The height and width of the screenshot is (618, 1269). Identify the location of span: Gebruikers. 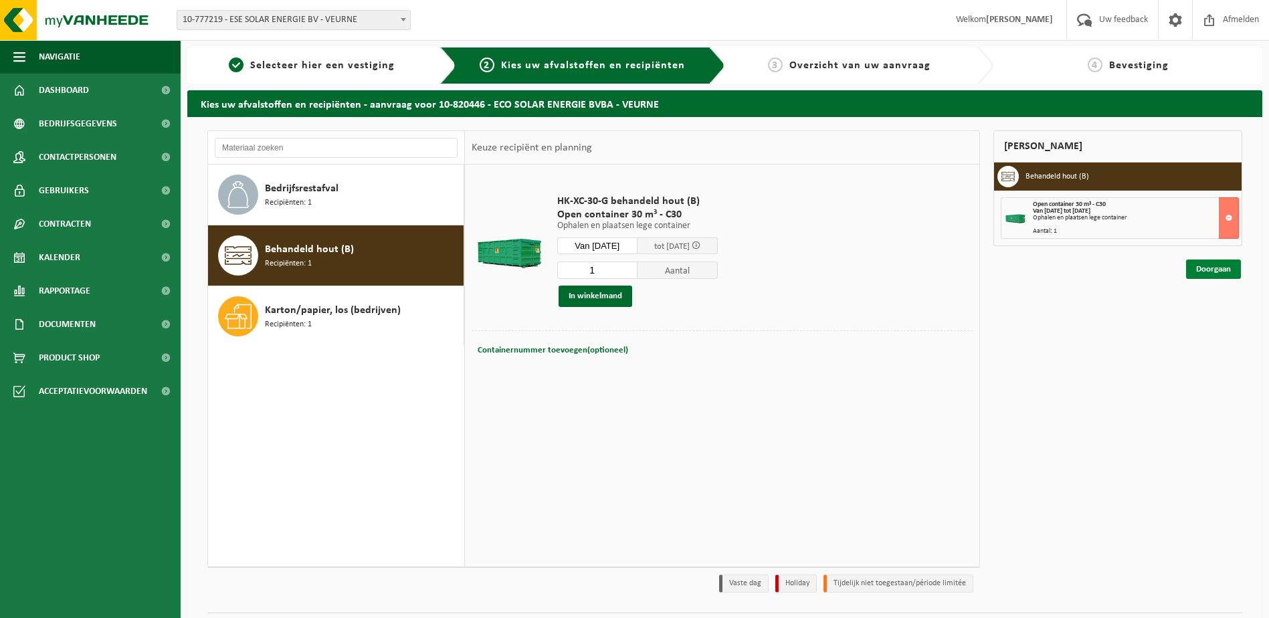
(64, 191).